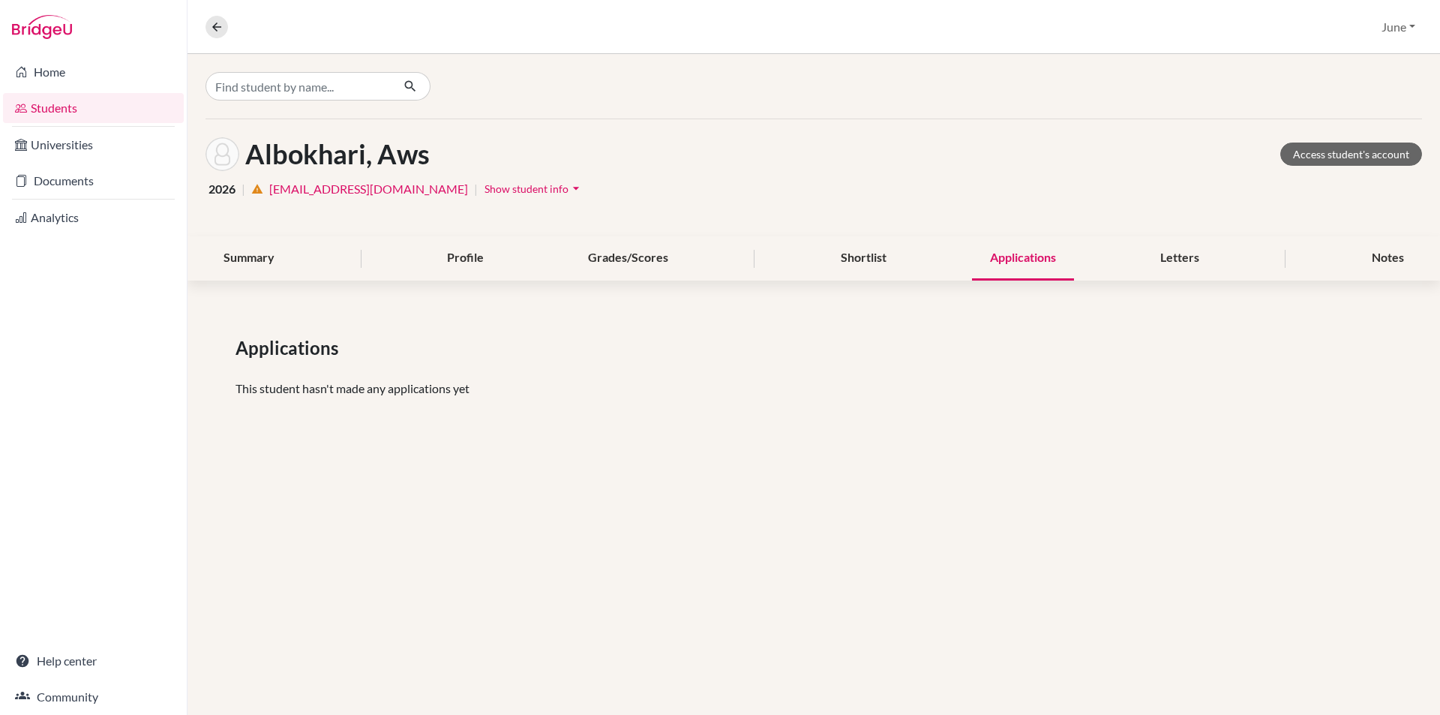 This screenshot has height=715, width=1440. Describe the element at coordinates (93, 108) in the screenshot. I see `a: Students` at that location.